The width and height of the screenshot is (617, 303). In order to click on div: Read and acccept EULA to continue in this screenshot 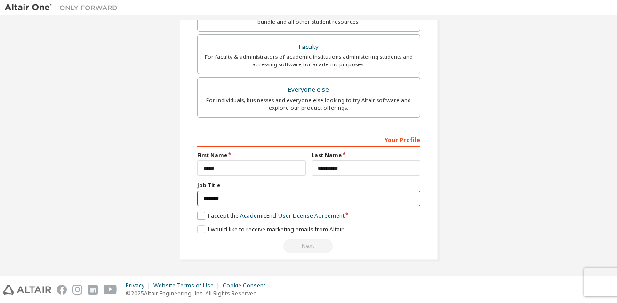, I will do `click(309, 246)`.